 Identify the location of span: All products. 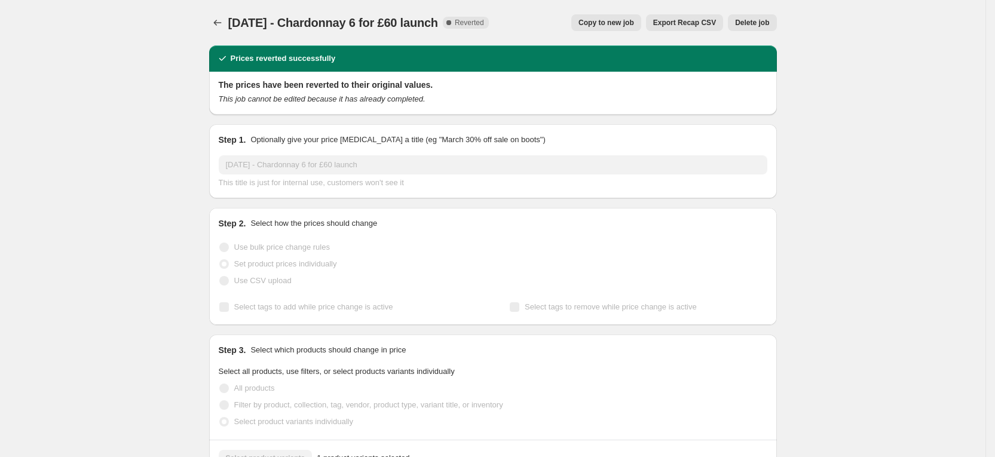
(255, 388).